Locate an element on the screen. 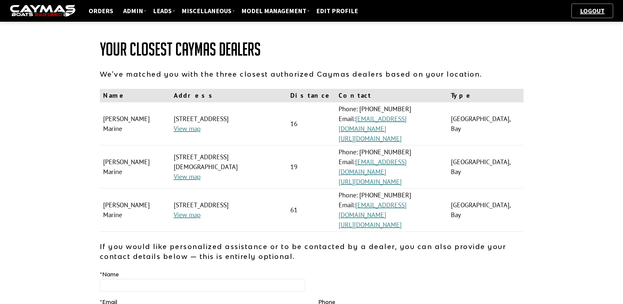 This screenshot has width=623, height=304. p: If you would like personalized assistance or to be contacted by a dealer, you can also provide yo... is located at coordinates (312, 251).